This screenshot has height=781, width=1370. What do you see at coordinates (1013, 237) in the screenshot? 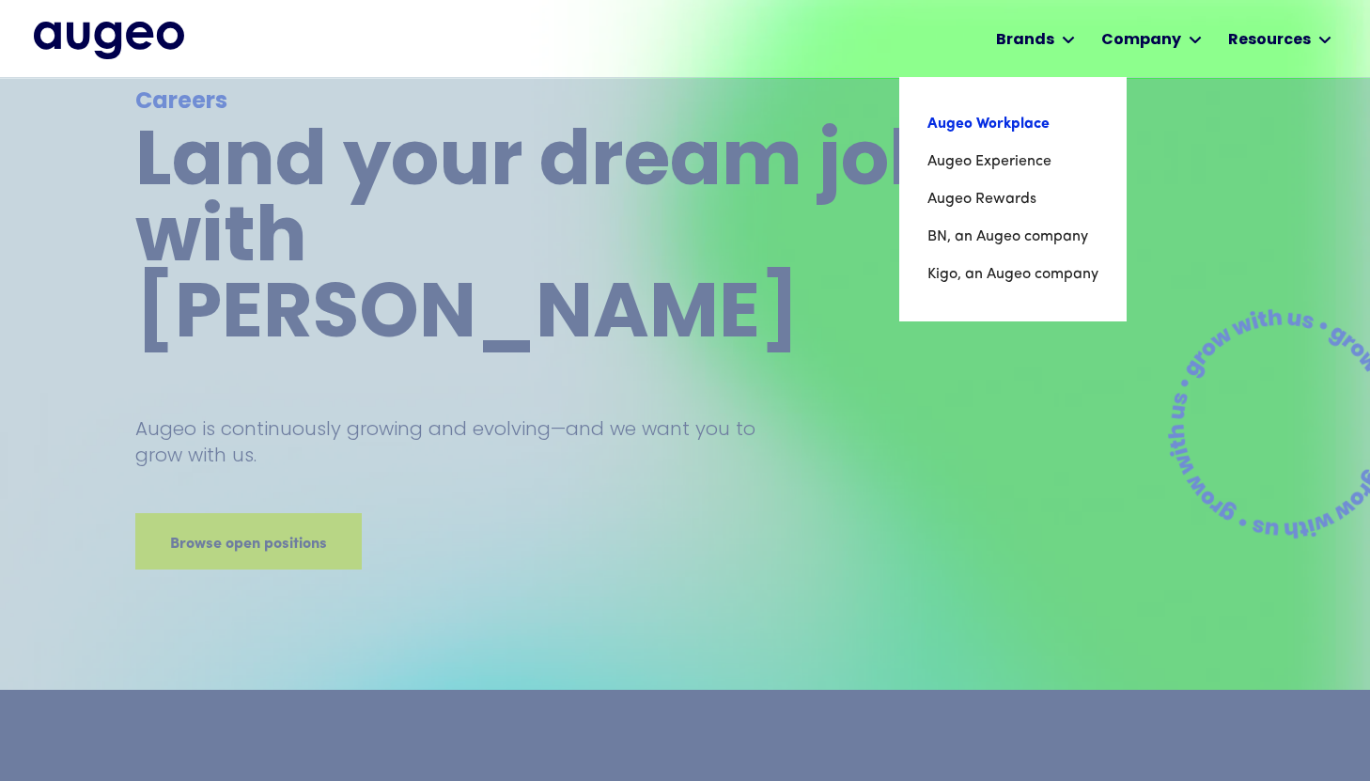
I see `a: BN, an Augeo company` at bounding box center [1013, 237].